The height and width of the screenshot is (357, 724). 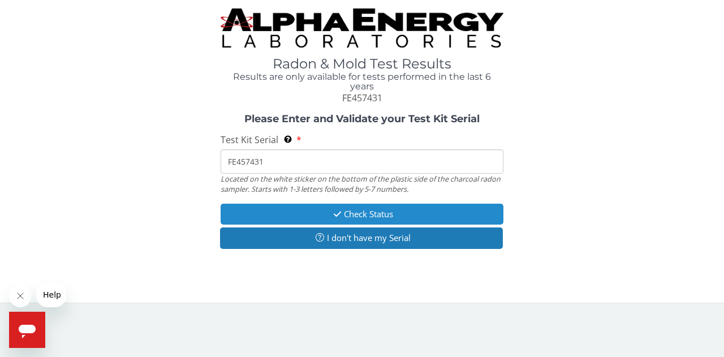 I want to click on strong: Please Enter and Validate your Test Kit Serial, so click(x=362, y=119).